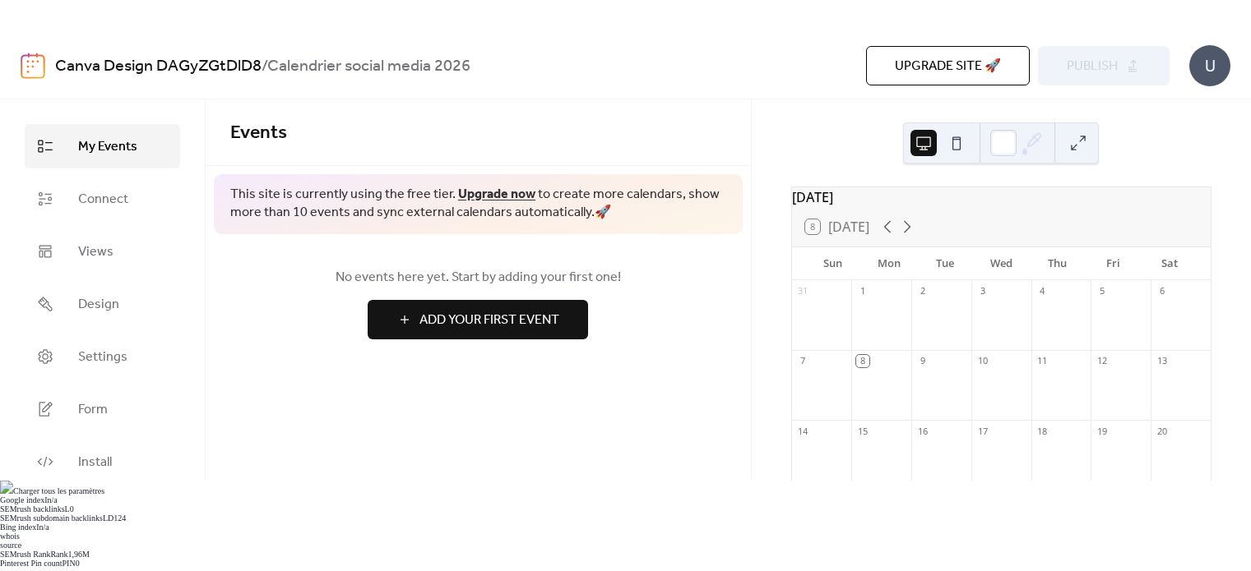  I want to click on div: 8, so click(862, 361).